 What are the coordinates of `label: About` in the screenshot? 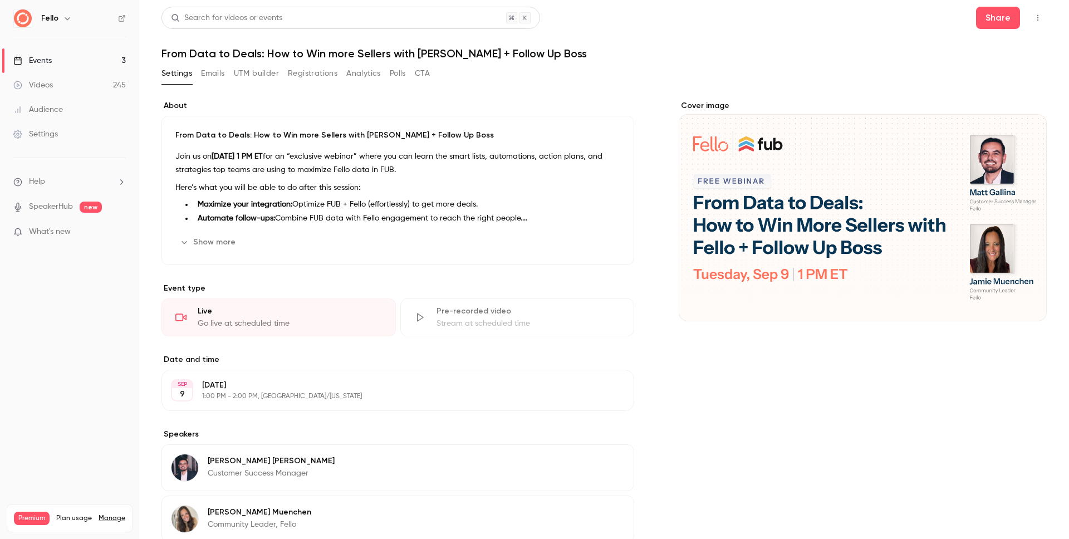 It's located at (398, 106).